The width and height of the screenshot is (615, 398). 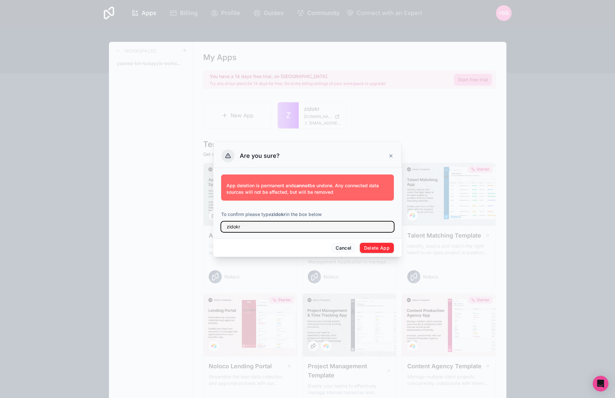 What do you see at coordinates (307, 189) in the screenshot?
I see `p: App deletion is permanent and be undone. Any connected data sources will not be affected, but wil...` at bounding box center [307, 189].